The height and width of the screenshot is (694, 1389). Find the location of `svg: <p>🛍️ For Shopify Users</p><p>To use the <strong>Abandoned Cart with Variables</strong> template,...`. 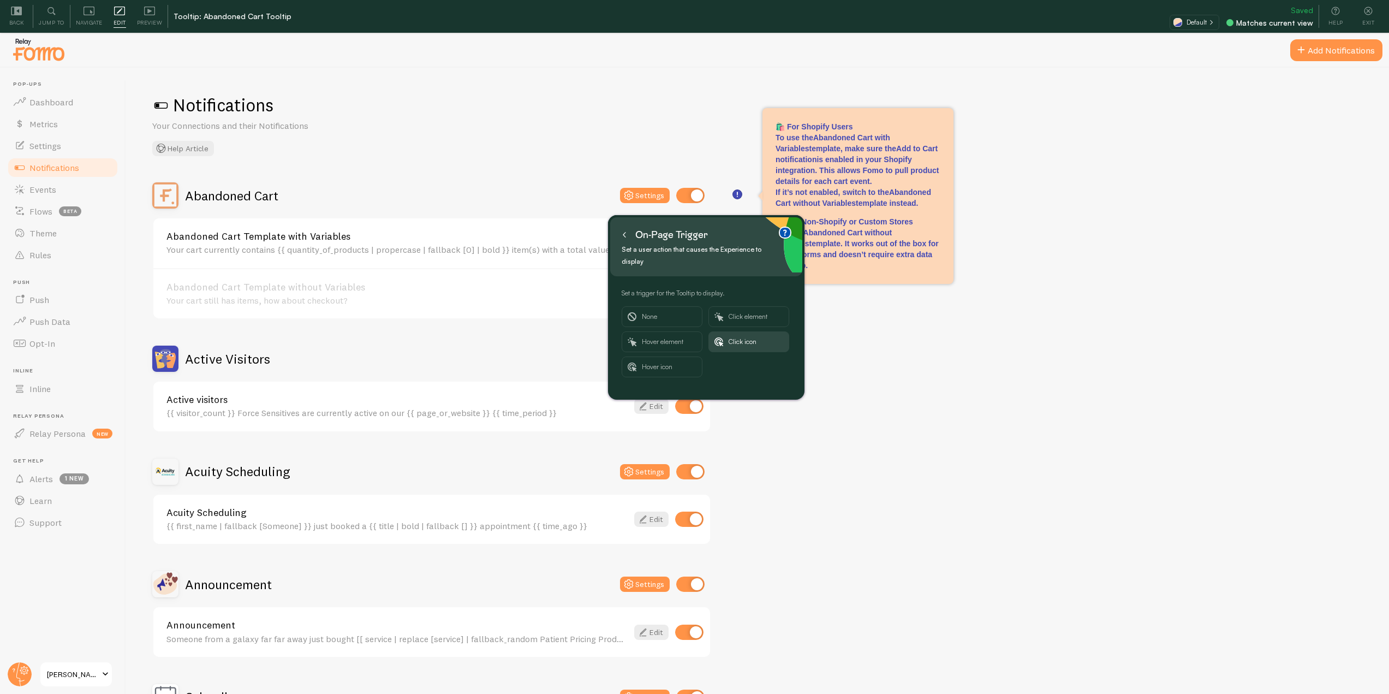

svg: <p>🛍️ For Shopify Users</p><p>To use the <strong>Abandoned Cart with Variables</strong> template,... is located at coordinates (737, 194).